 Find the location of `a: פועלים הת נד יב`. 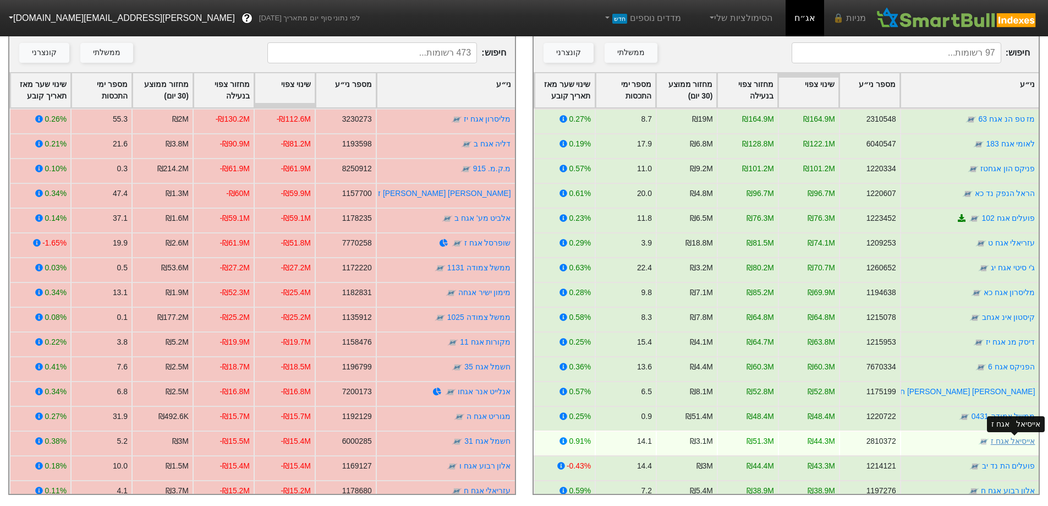

a: פועלים הת נד יב is located at coordinates (1008, 466).